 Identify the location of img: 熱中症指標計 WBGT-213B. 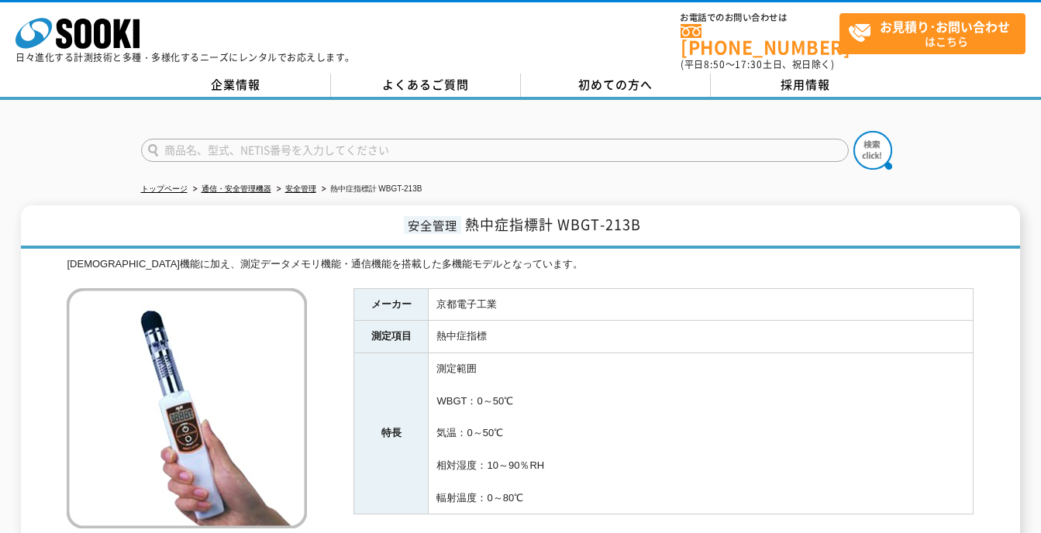
(187, 408).